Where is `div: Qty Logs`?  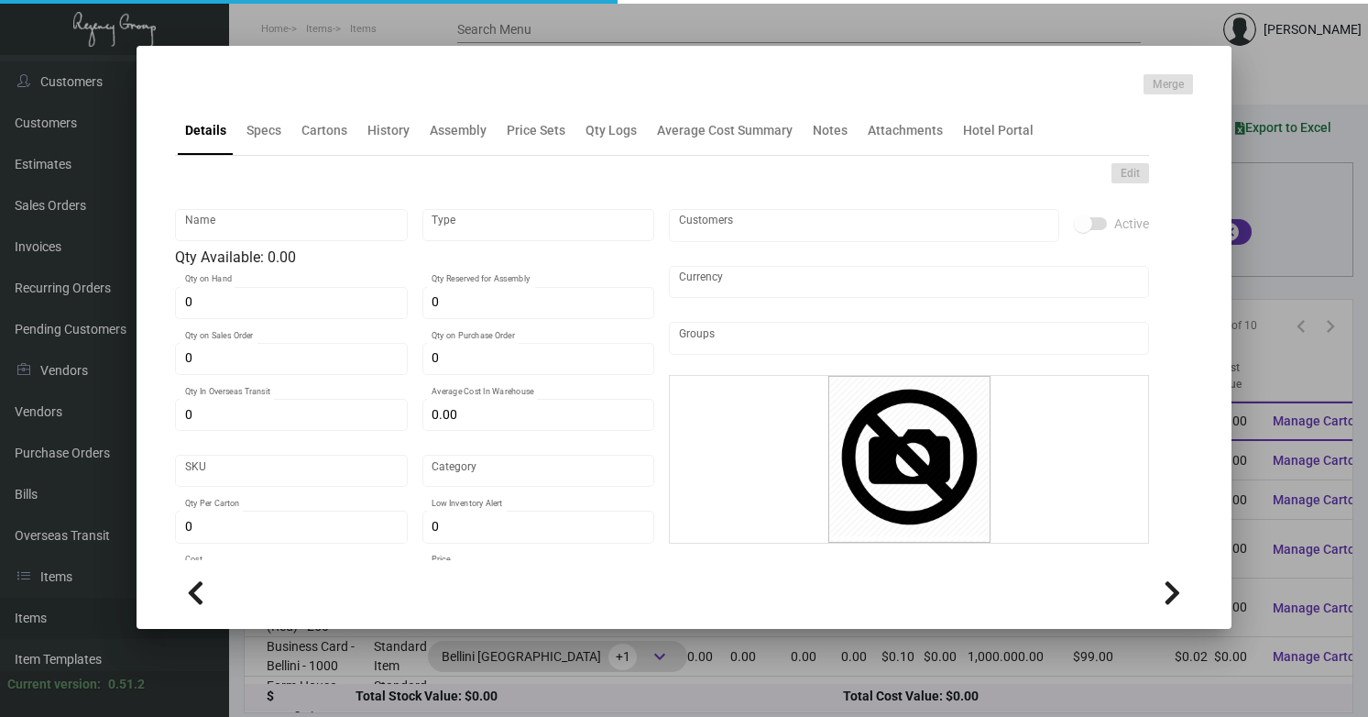
div: Qty Logs is located at coordinates (611, 130).